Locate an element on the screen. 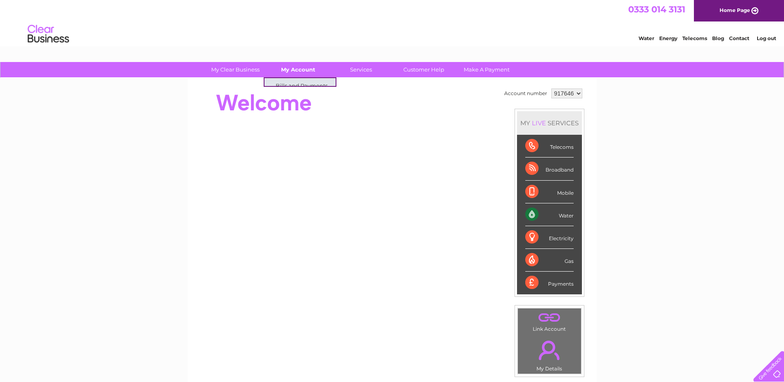  div: Gas is located at coordinates (549, 260).